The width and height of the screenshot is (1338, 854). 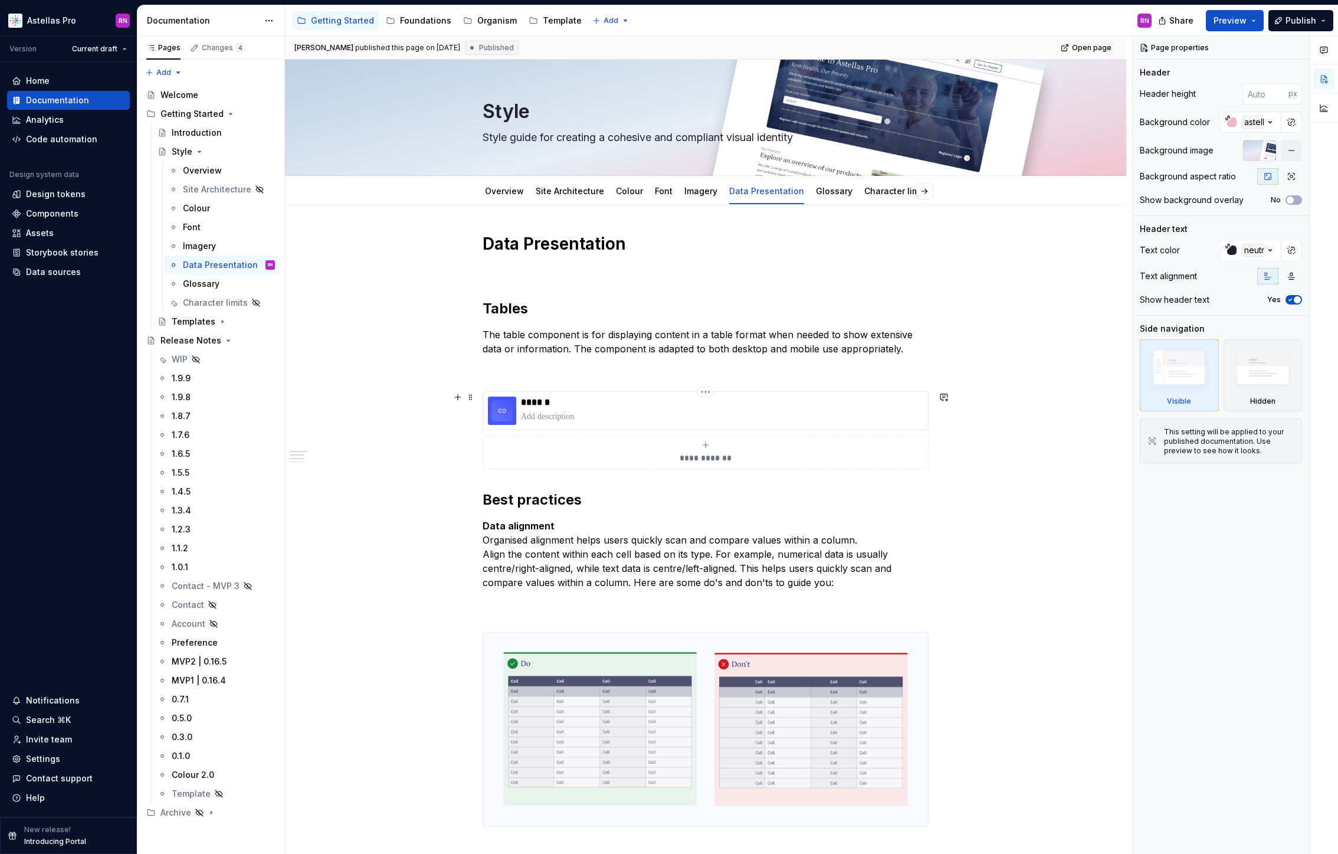 I want to click on div: Header, so click(x=1155, y=73).